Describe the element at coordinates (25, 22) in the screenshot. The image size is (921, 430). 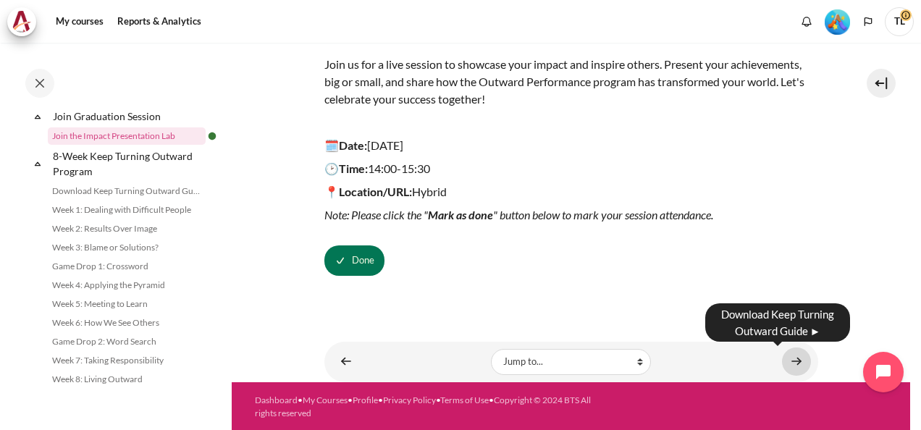
I see `a: Architeck Architeck` at that location.